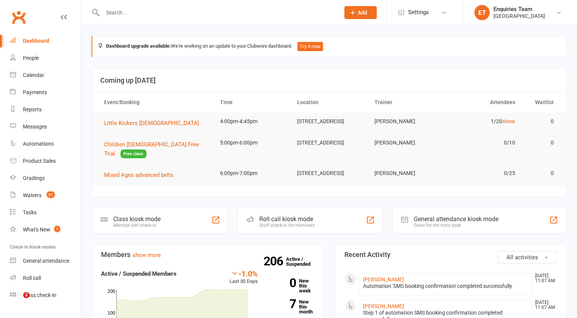 The height and width of the screenshot is (318, 577). Describe the element at coordinates (146, 255) in the screenshot. I see `a: show more` at that location.